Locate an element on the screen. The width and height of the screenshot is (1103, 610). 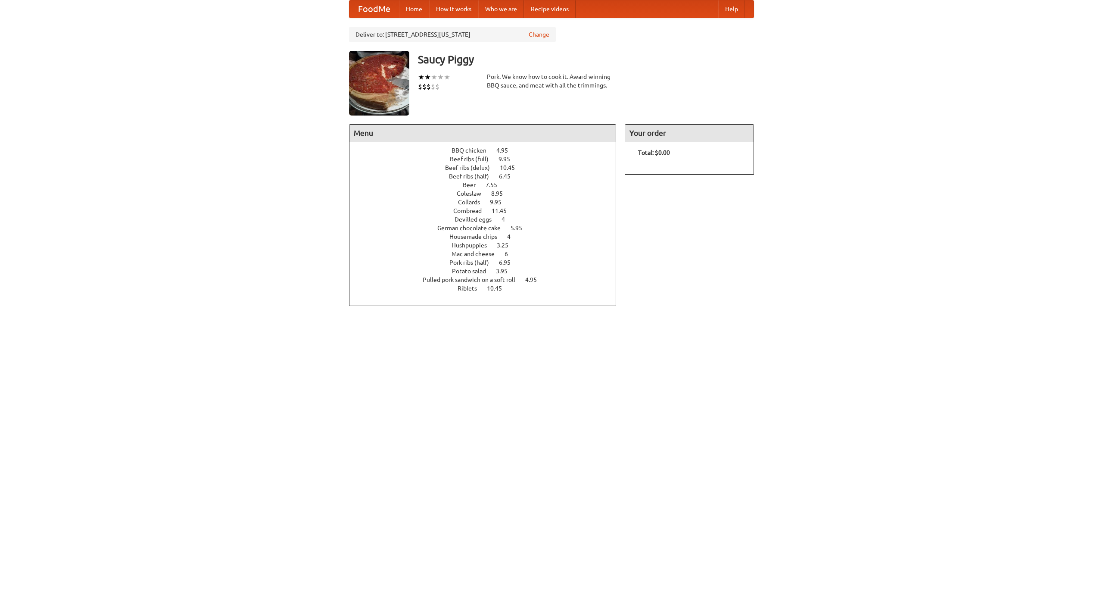
a: Riblets 10.45 is located at coordinates (488, 288).